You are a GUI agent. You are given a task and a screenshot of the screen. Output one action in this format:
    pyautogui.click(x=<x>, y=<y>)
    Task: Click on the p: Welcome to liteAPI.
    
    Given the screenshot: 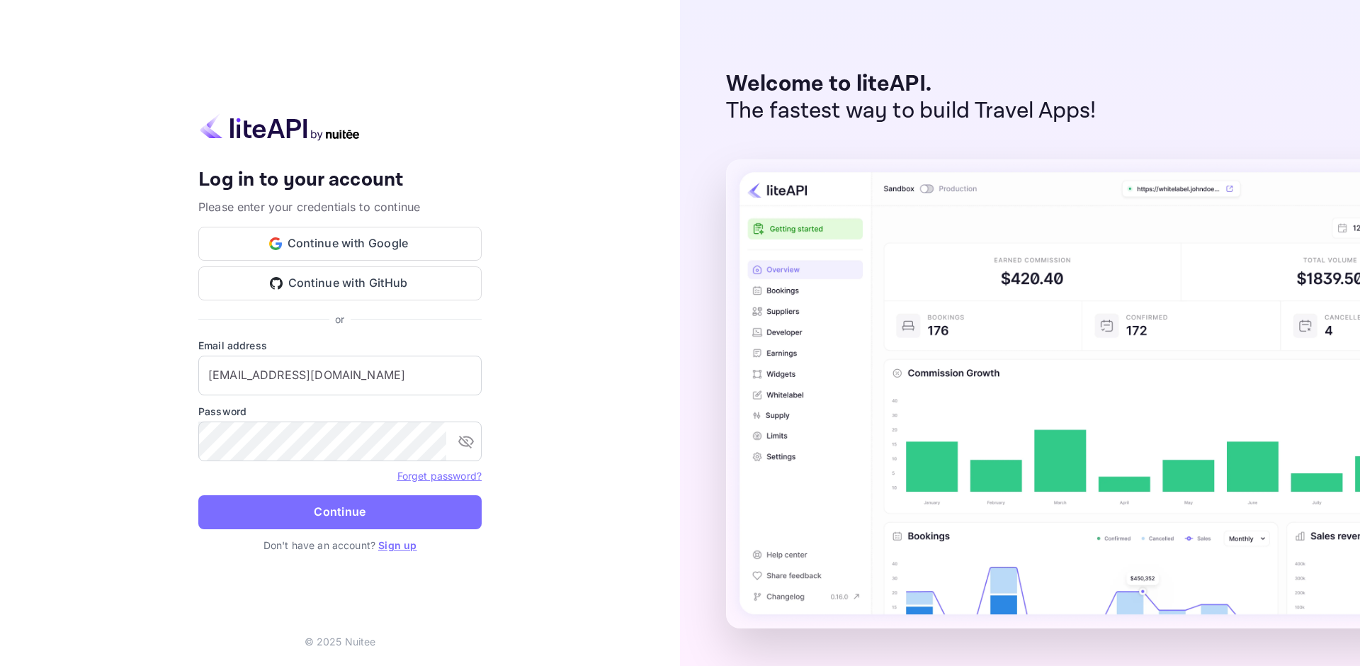 What is the action you would take?
    pyautogui.click(x=911, y=84)
    